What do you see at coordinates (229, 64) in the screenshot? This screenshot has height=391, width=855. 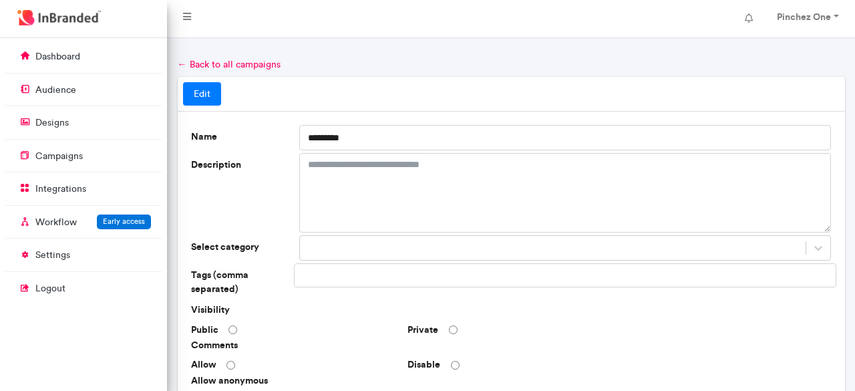 I see `a: ← Back to all campaigns` at bounding box center [229, 64].